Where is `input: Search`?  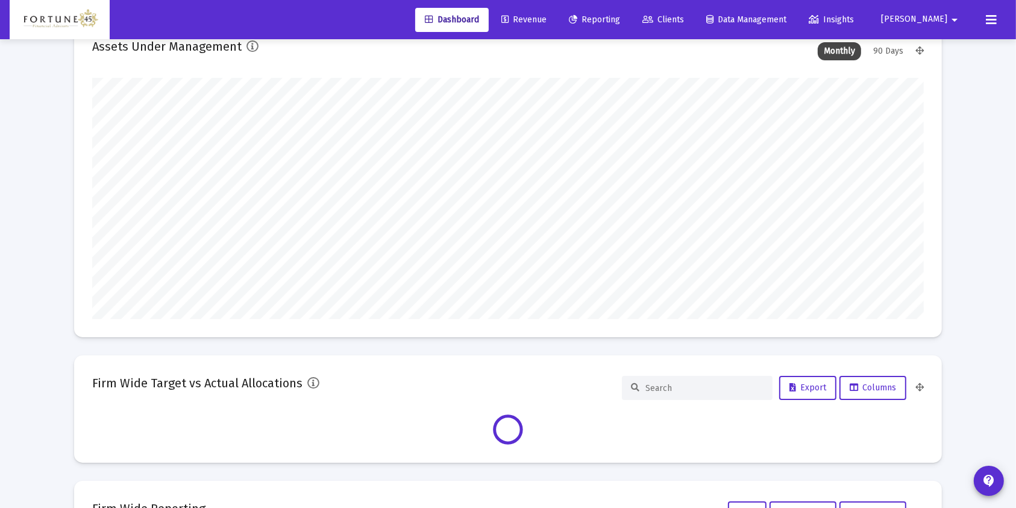
input: Search is located at coordinates (705, 388).